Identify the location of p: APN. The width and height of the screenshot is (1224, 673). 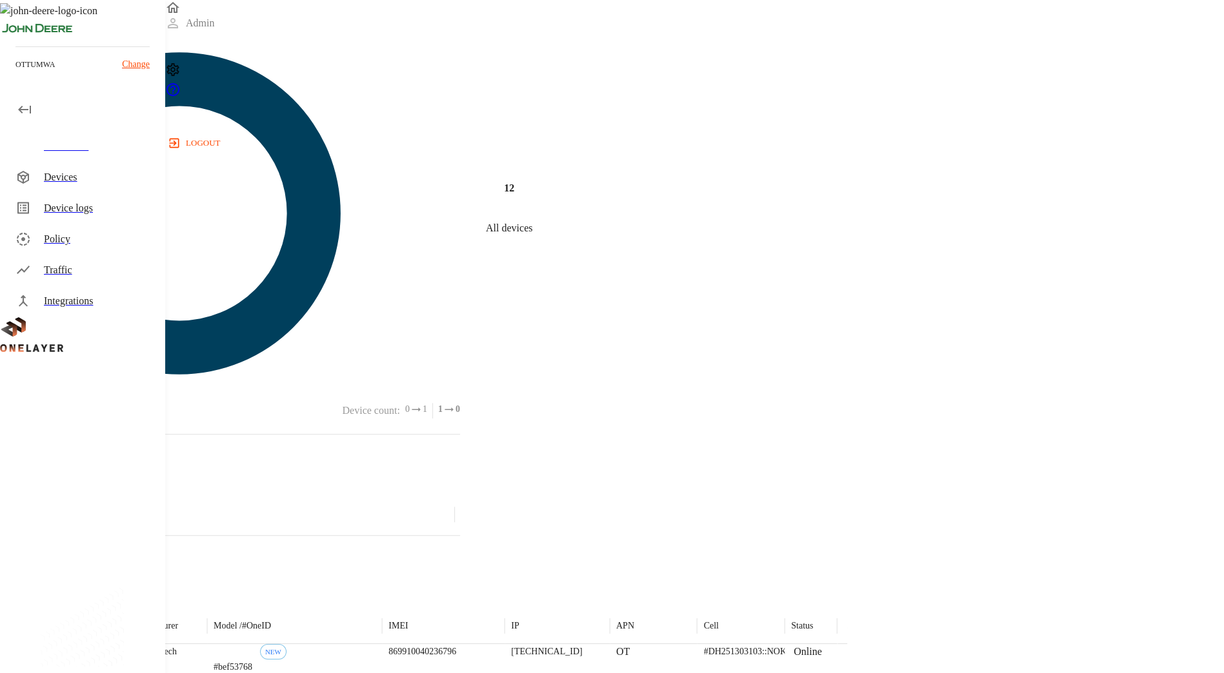
(625, 626).